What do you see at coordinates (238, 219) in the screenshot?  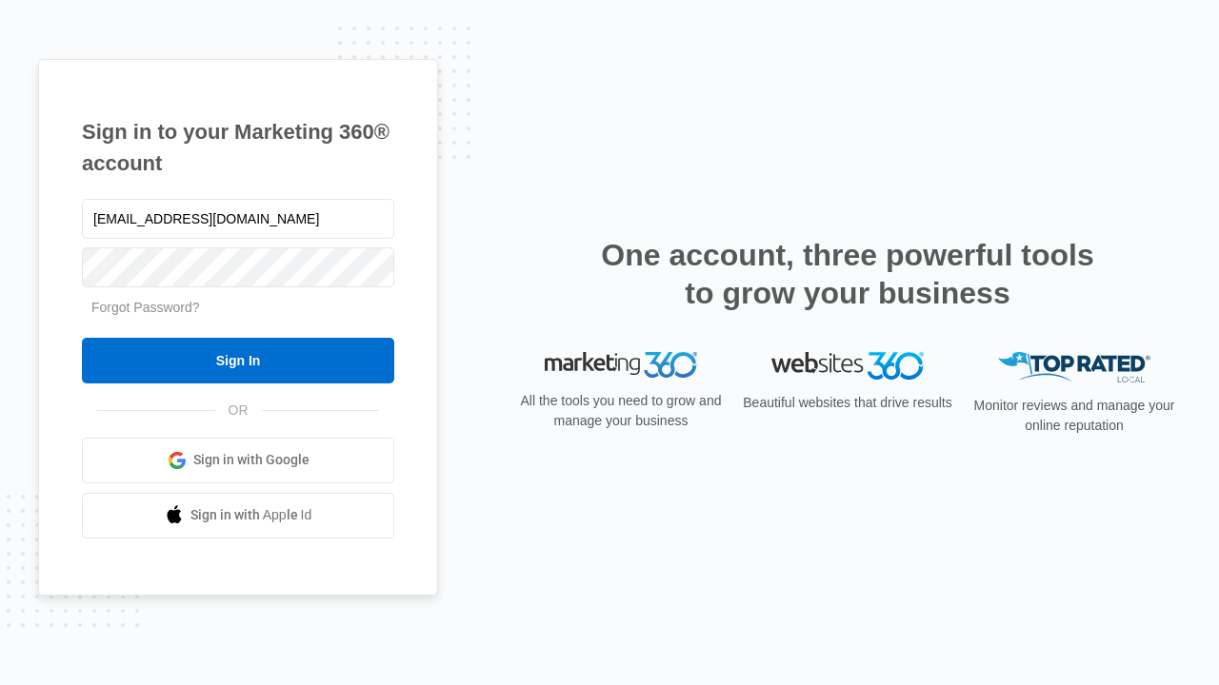 I see `input: Email` at bounding box center [238, 219].